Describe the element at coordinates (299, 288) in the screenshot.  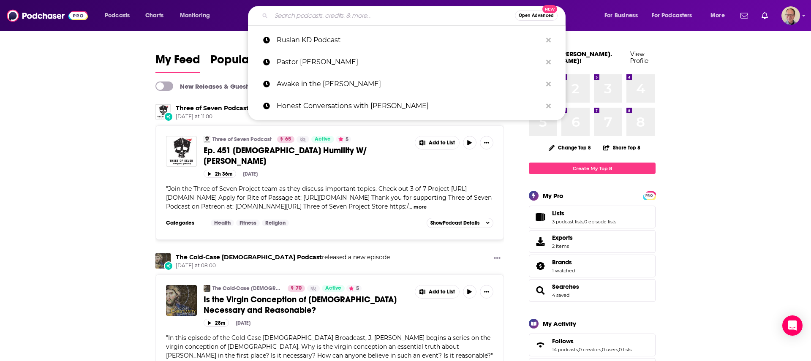
I see `span: 70` at that location.